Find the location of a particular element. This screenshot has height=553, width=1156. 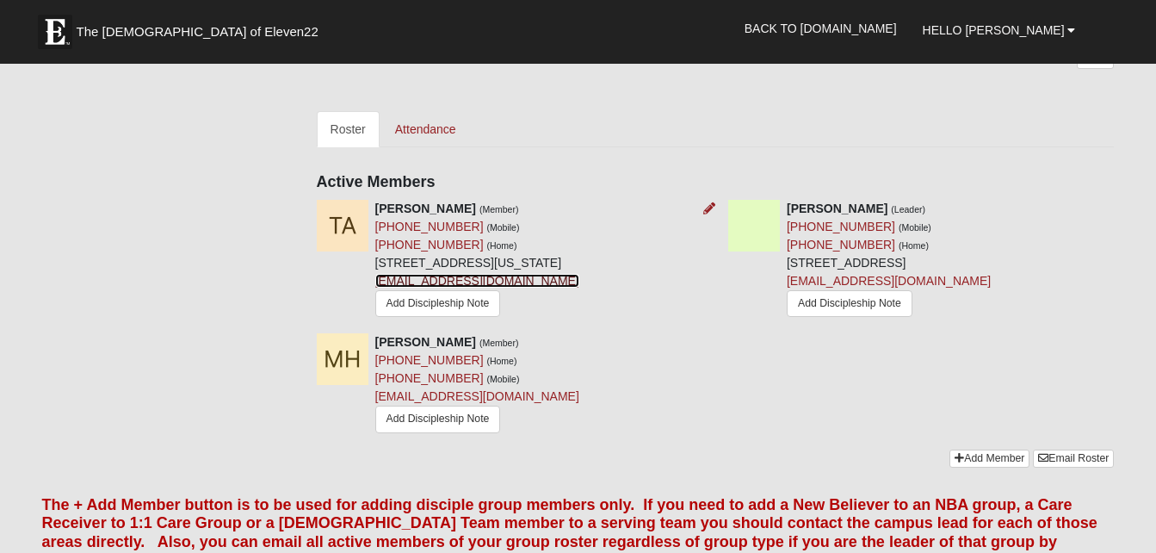

small: (Leader) is located at coordinates (908, 209).